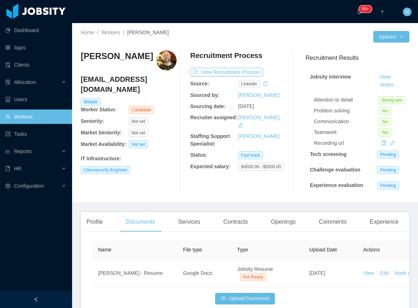 The image size is (418, 308). Describe the element at coordinates (36, 134) in the screenshot. I see `a: icon: profileTasks` at that location.